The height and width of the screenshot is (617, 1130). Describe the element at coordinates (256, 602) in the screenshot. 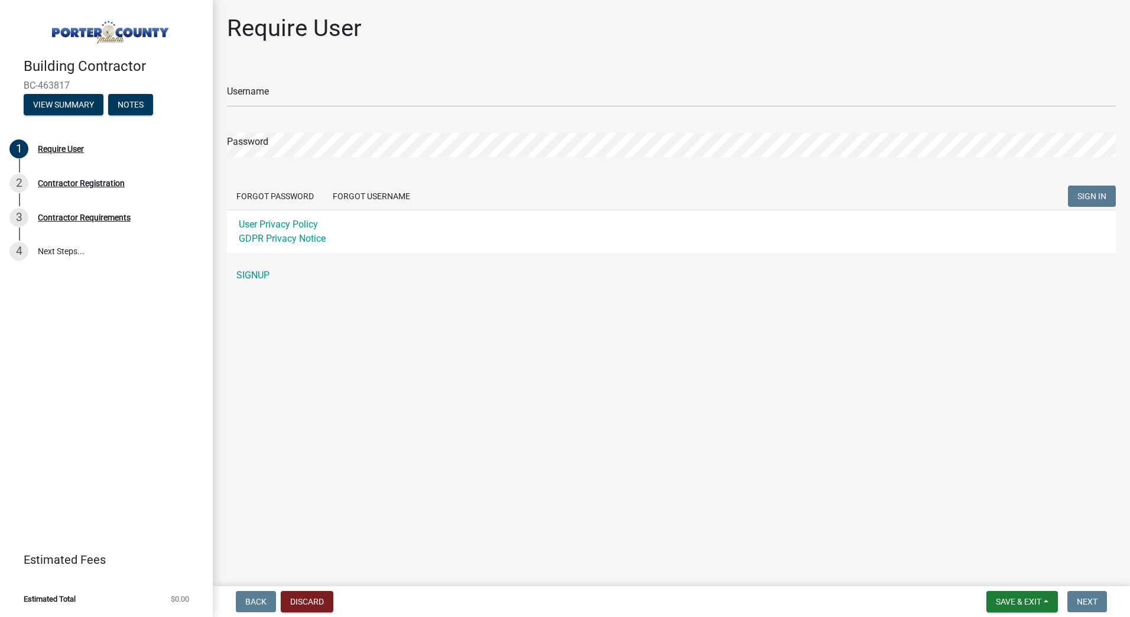

I see `button: Back` at that location.